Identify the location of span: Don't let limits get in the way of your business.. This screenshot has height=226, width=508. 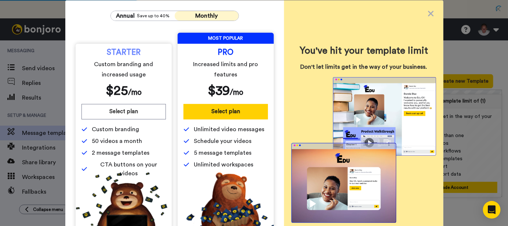
(364, 67).